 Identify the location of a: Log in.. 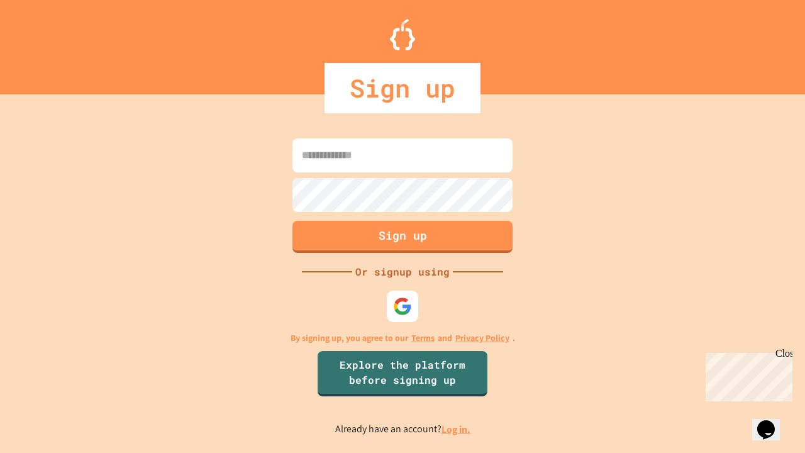
(456, 429).